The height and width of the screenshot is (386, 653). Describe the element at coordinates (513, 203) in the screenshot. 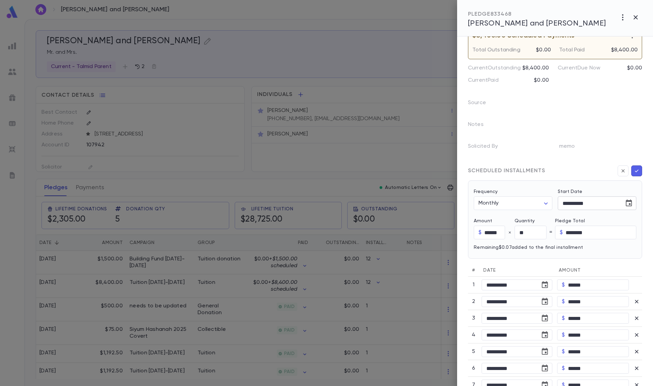

I see `div: Monthly` at that location.